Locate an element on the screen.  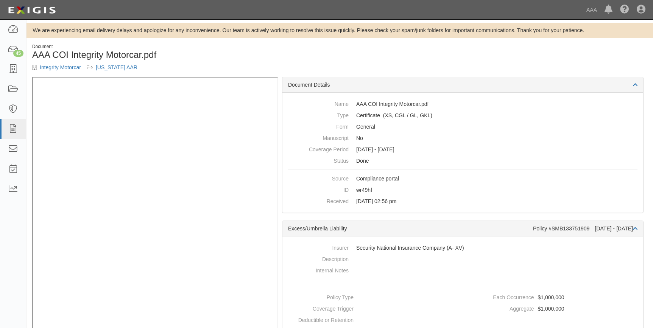
i: Help Center - Complianz is located at coordinates (624, 10).